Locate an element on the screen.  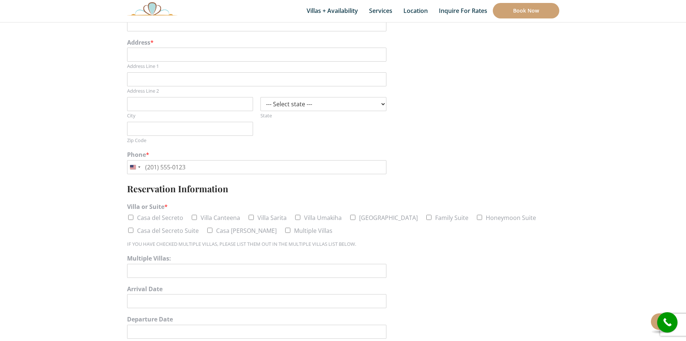
label: Multiple Villas: is located at coordinates (343, 259).